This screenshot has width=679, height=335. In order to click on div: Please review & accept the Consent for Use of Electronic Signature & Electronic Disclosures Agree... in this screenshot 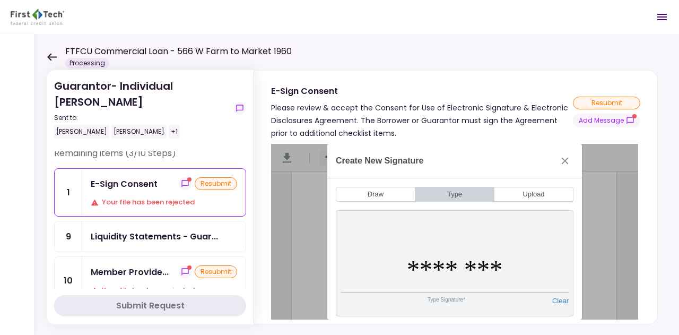, I will do `click(422, 120)`.